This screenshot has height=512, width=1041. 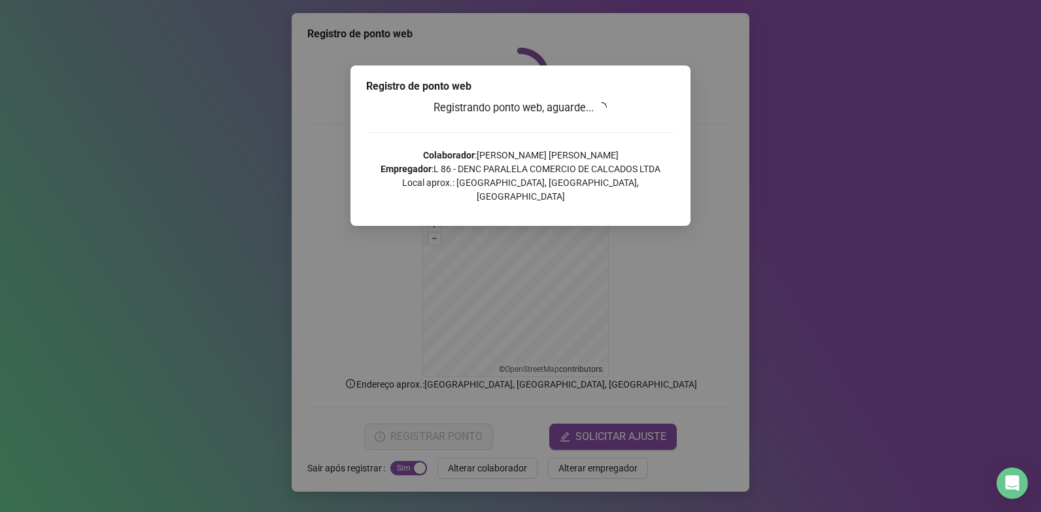 I want to click on span: loading, so click(x=602, y=107).